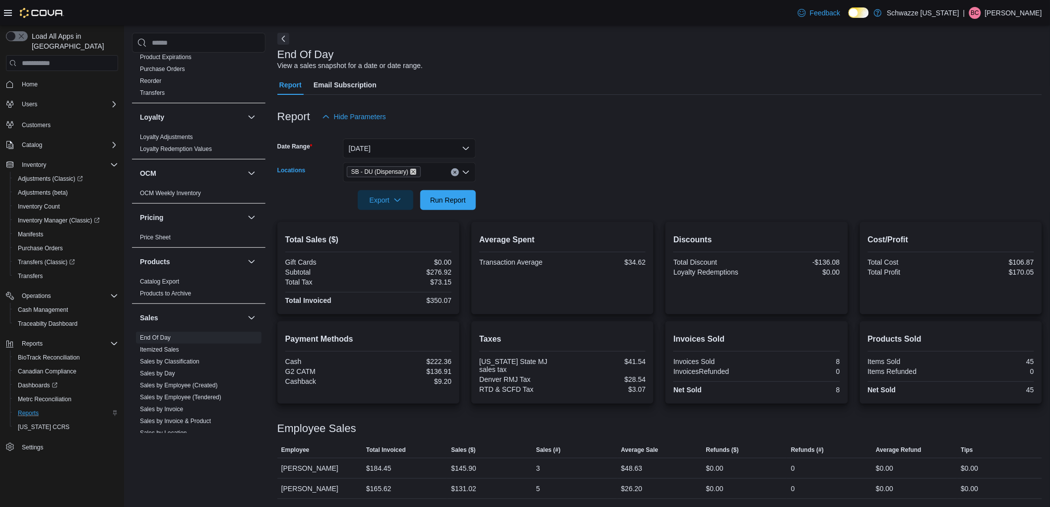 The image size is (1050, 507). Describe the element at coordinates (825, 13) in the screenshot. I see `span: Feedback` at that location.